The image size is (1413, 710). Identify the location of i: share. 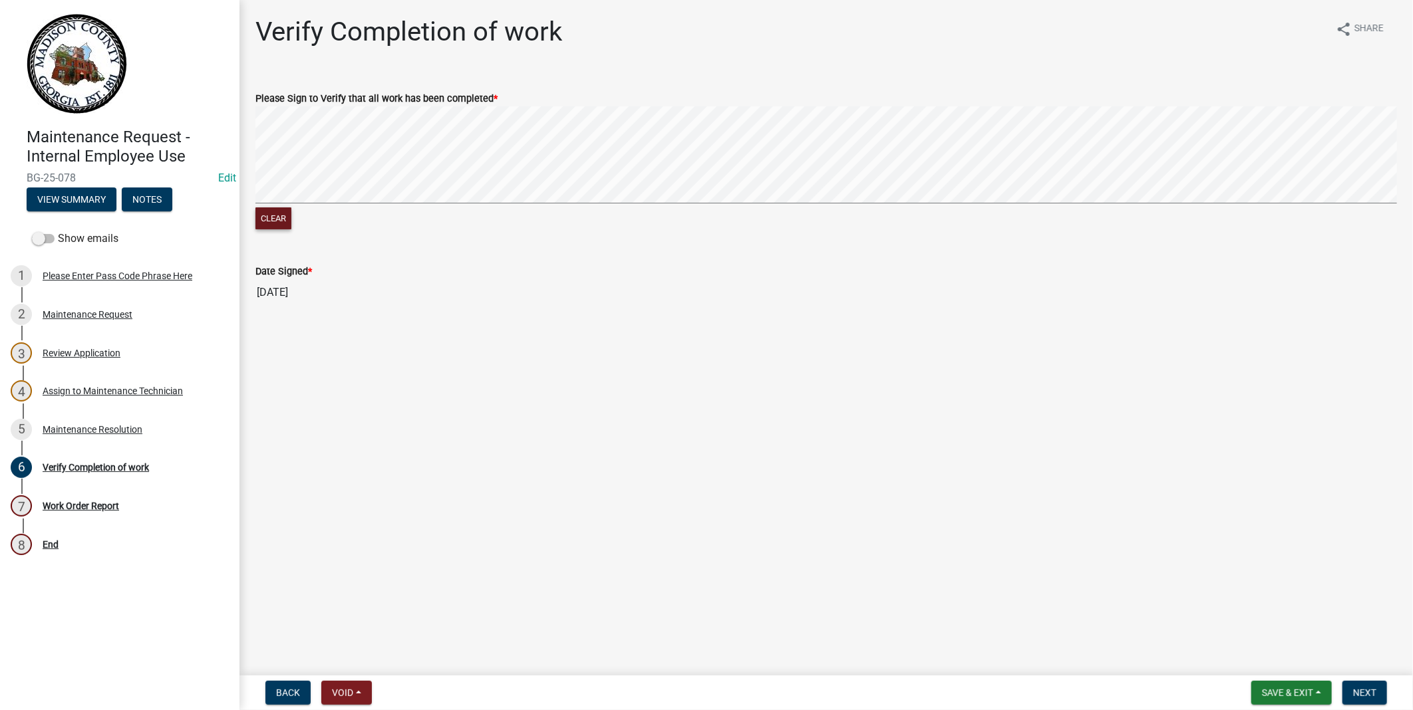
(1344, 29).